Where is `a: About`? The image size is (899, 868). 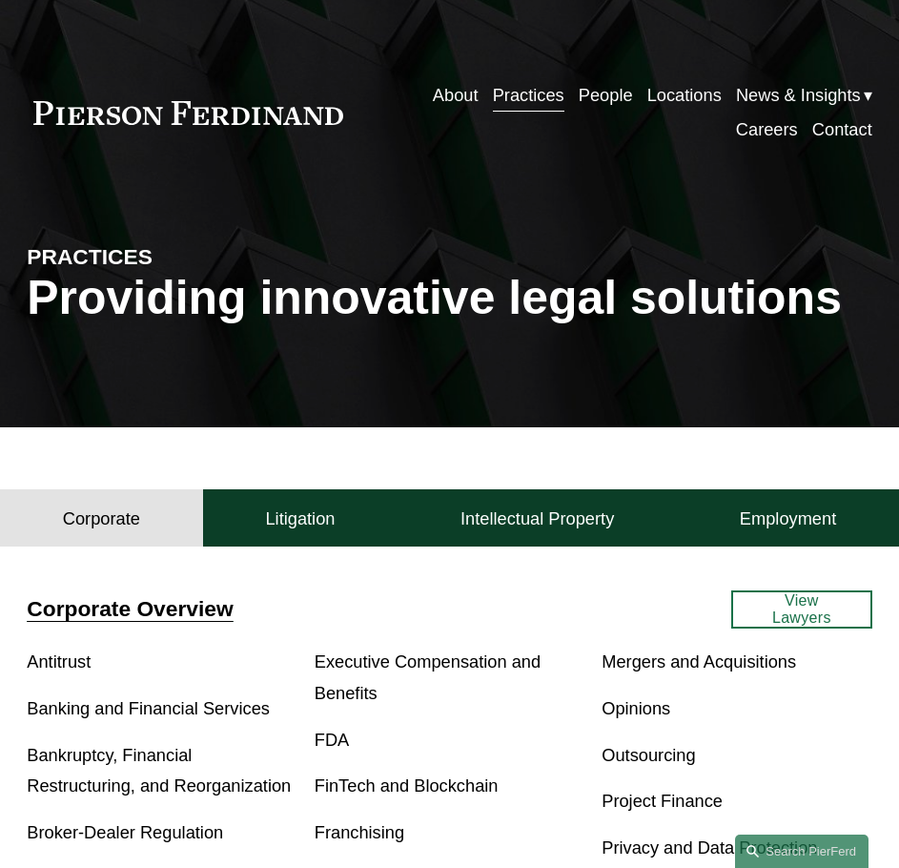
a: About is located at coordinates (456, 95).